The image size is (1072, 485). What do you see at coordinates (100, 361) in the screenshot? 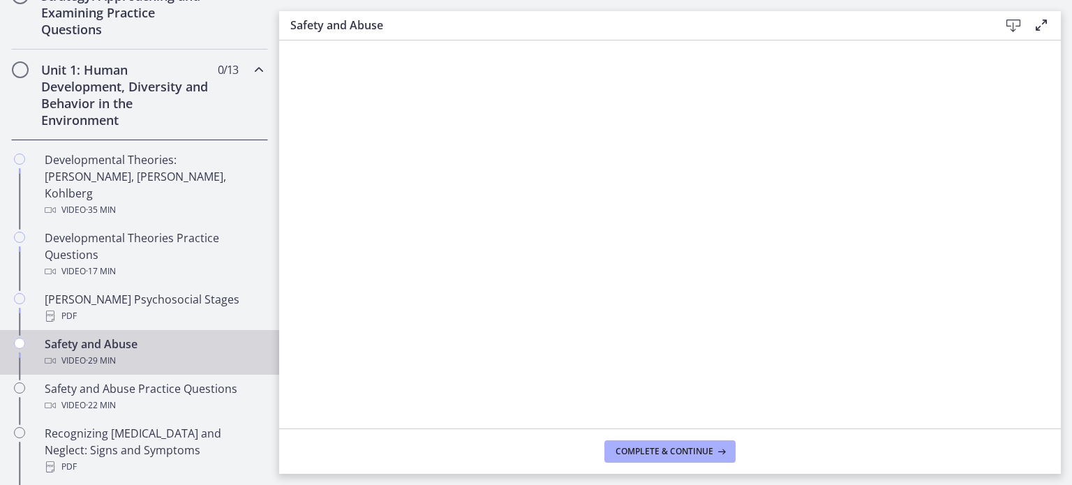
I see `span: · 29 min` at bounding box center [100, 361].